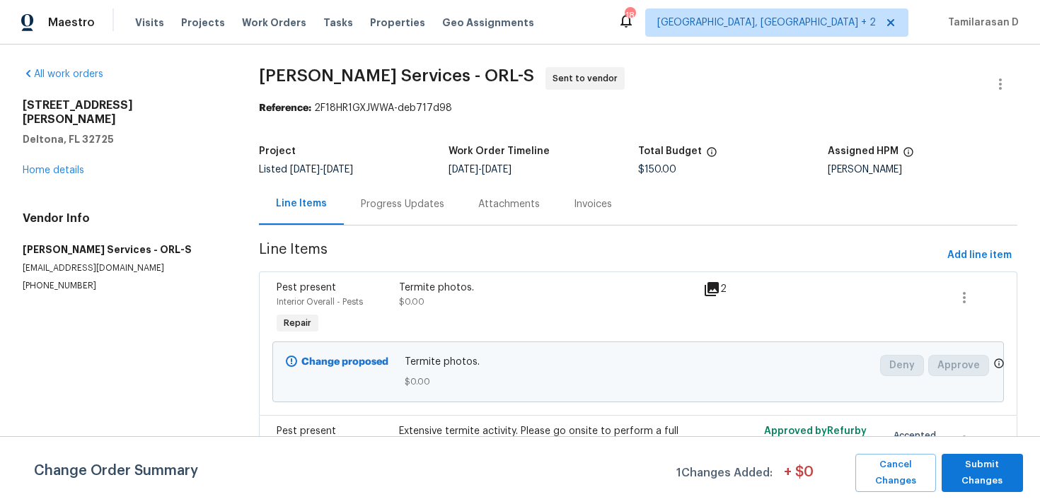  Describe the element at coordinates (588, 78) in the screenshot. I see `span: Sent to vendor` at that location.